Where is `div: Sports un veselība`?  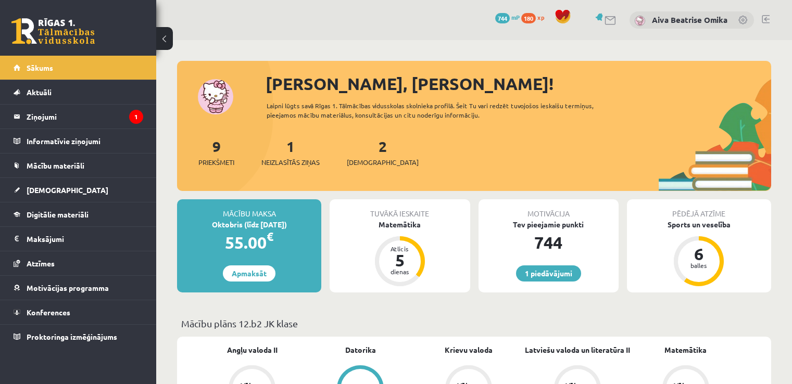 div: Sports un veselība is located at coordinates (699, 224).